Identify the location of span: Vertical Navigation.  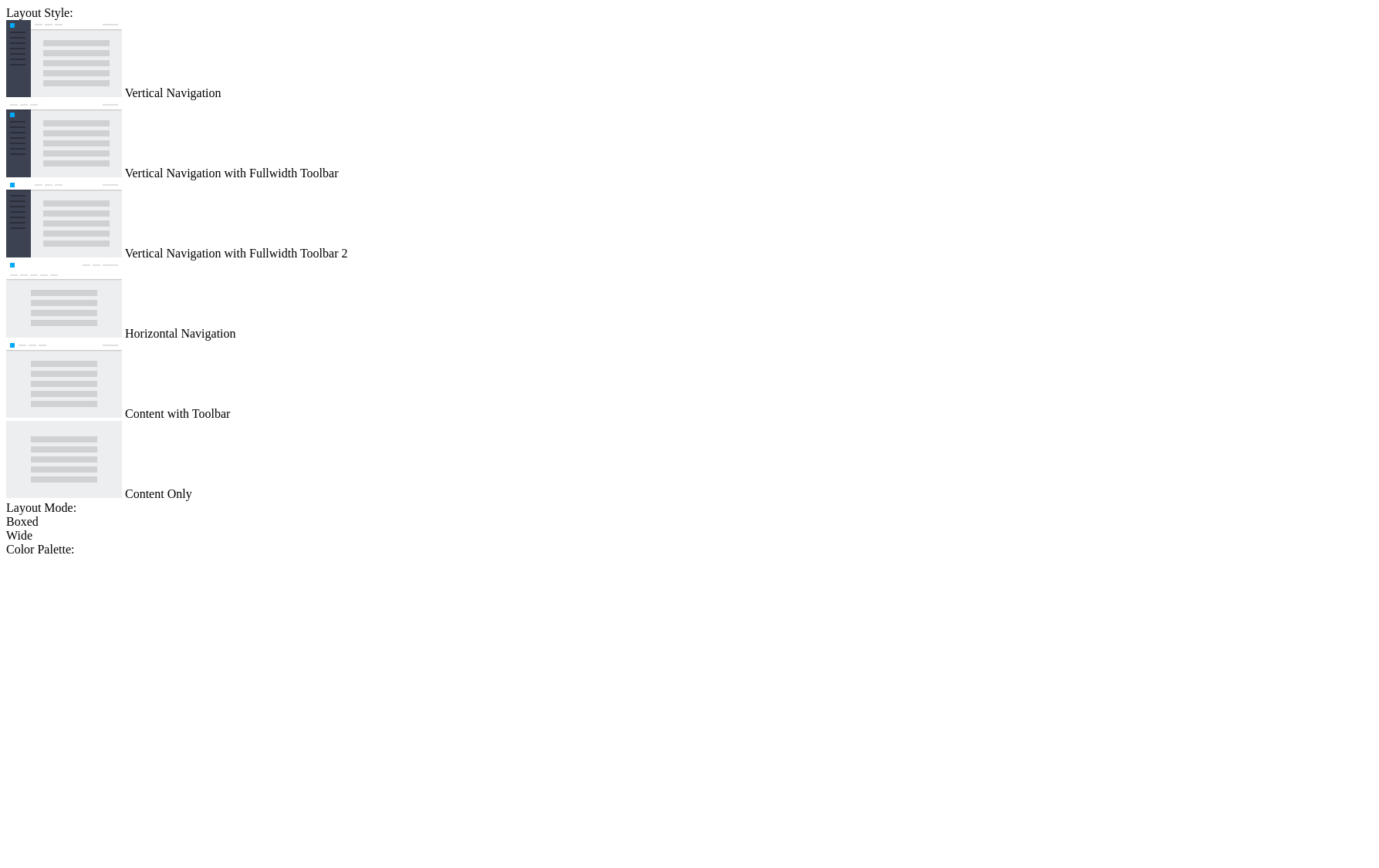
(173, 92).